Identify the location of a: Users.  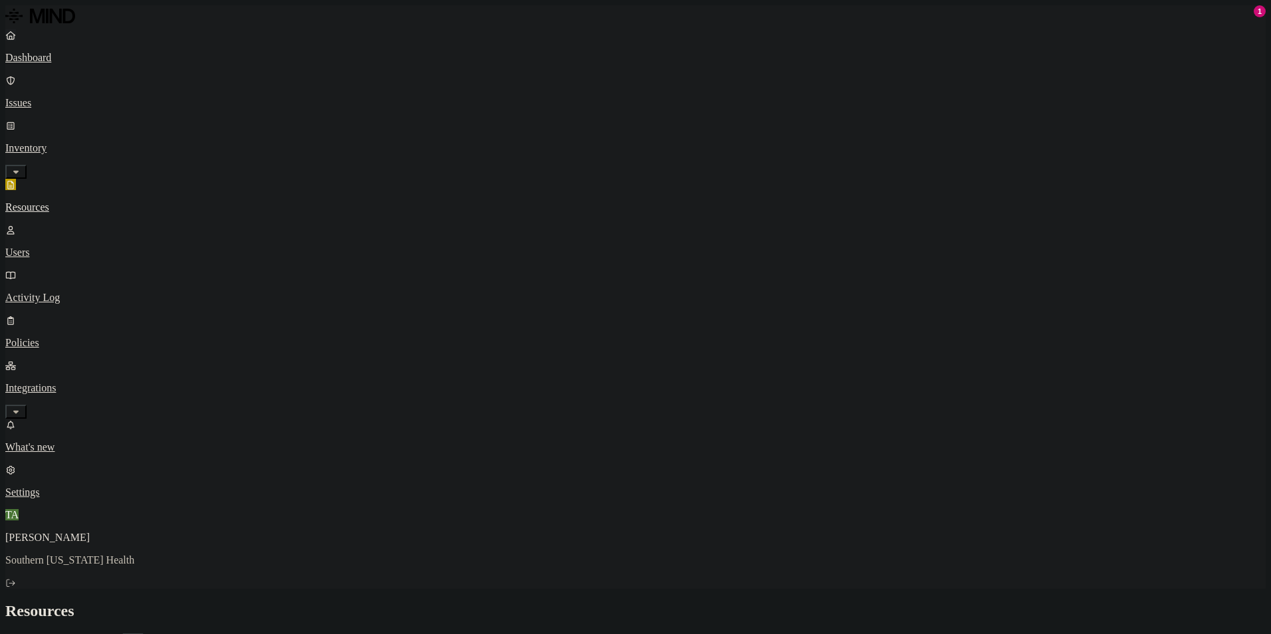
(636, 241).